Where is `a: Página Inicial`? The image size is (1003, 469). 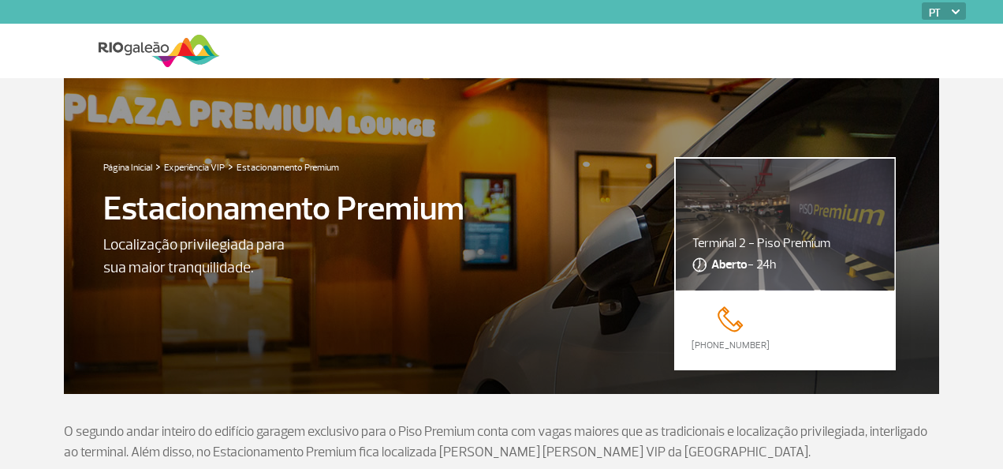
a: Página Inicial is located at coordinates (128, 167).